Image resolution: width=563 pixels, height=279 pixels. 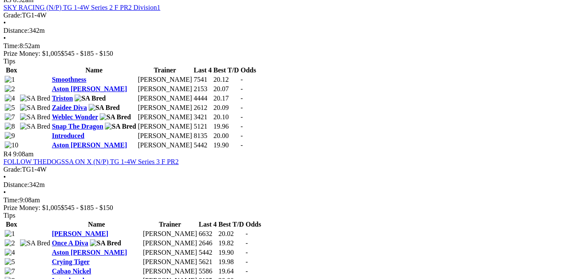 What do you see at coordinates (70, 107) in the screenshot?
I see `a: Zaidee Diva` at bounding box center [70, 107].